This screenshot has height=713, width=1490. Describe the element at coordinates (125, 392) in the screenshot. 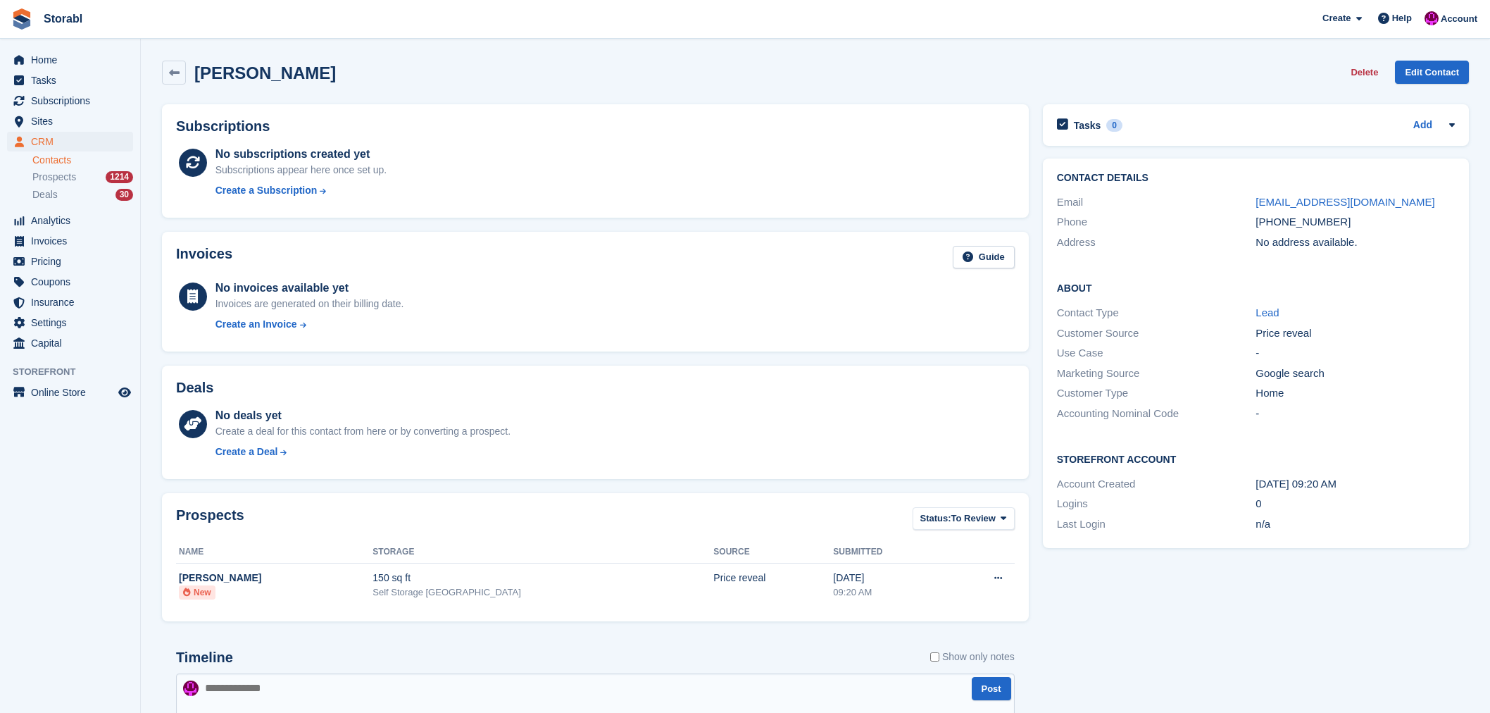

I see `a: Preview store` at that location.